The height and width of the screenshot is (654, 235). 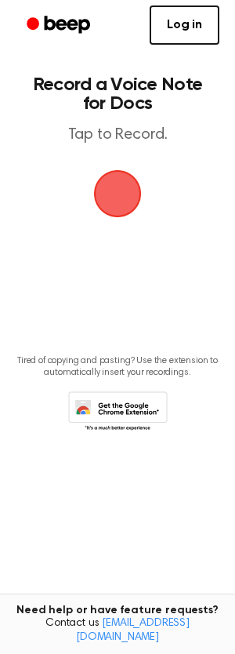 What do you see at coordinates (118, 194) in the screenshot?
I see `button: Beep Logo` at bounding box center [118, 194].